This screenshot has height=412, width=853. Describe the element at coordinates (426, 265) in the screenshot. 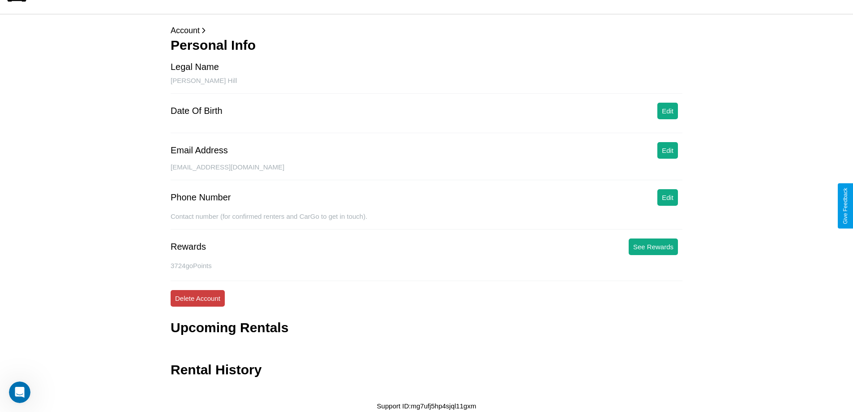

I see `p: 3724 goPoints` at that location.